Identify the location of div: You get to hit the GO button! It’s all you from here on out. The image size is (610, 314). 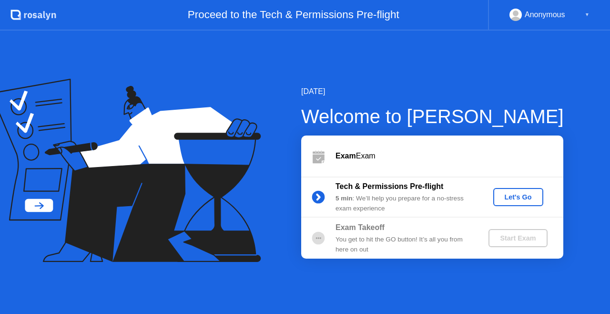
(404, 244).